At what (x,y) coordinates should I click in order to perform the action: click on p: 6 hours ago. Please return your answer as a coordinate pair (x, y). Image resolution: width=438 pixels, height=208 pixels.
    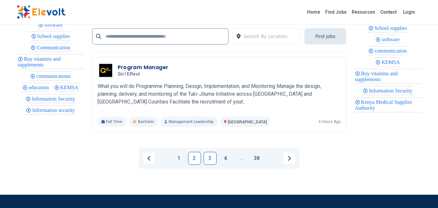
    Looking at the image, I should click on (330, 122).